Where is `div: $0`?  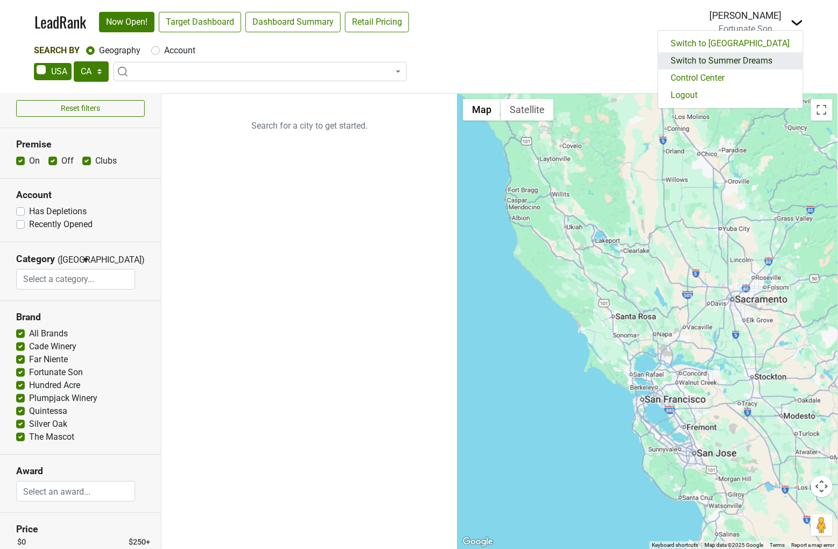 div: $0 is located at coordinates (22, 543).